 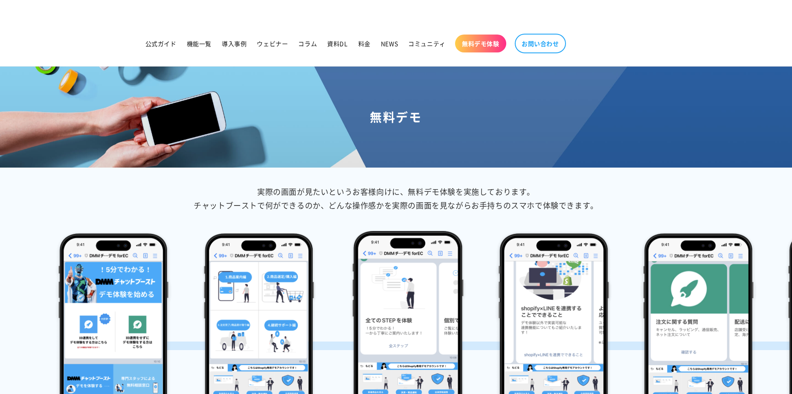 What do you see at coordinates (364, 43) in the screenshot?
I see `a: 料金` at bounding box center [364, 43].